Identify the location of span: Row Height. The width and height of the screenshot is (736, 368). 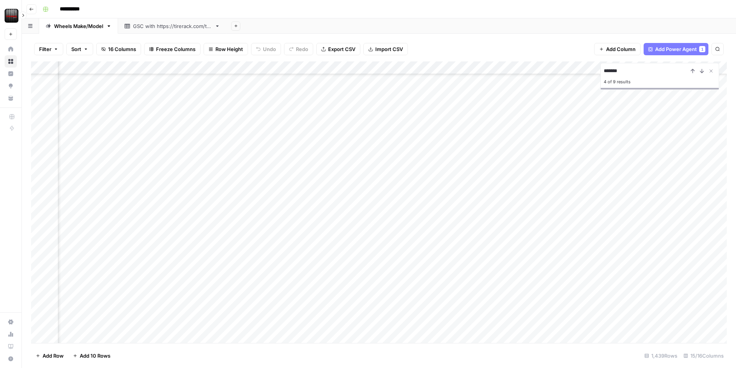
(229, 49).